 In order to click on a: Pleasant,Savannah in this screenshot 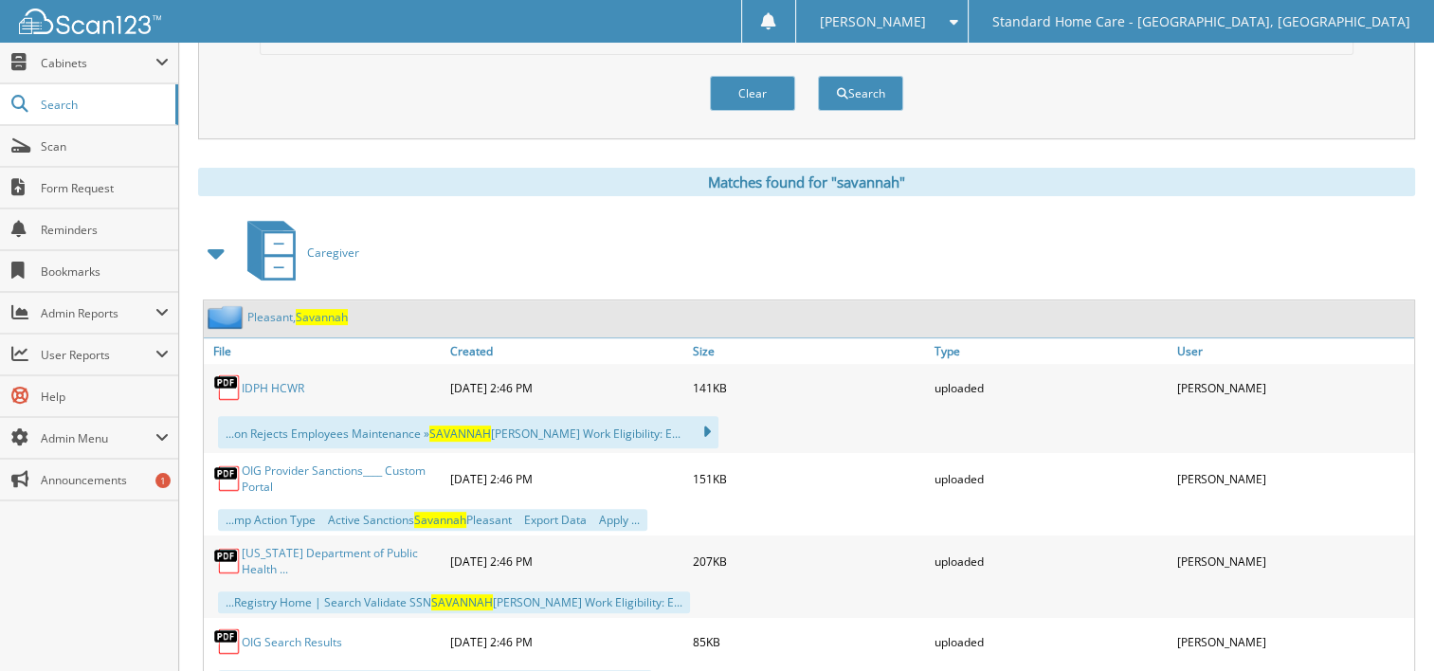, I will do `click(298, 317)`.